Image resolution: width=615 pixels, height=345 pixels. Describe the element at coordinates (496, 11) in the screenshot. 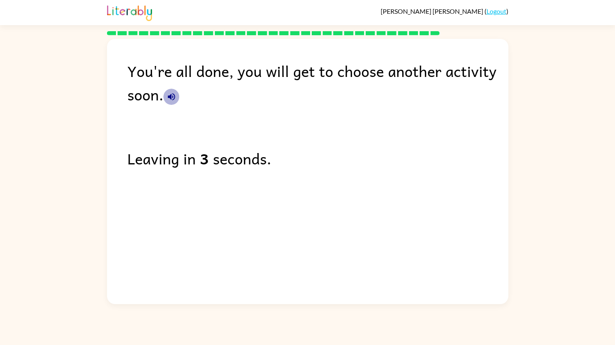

I see `a: Logout` at that location.